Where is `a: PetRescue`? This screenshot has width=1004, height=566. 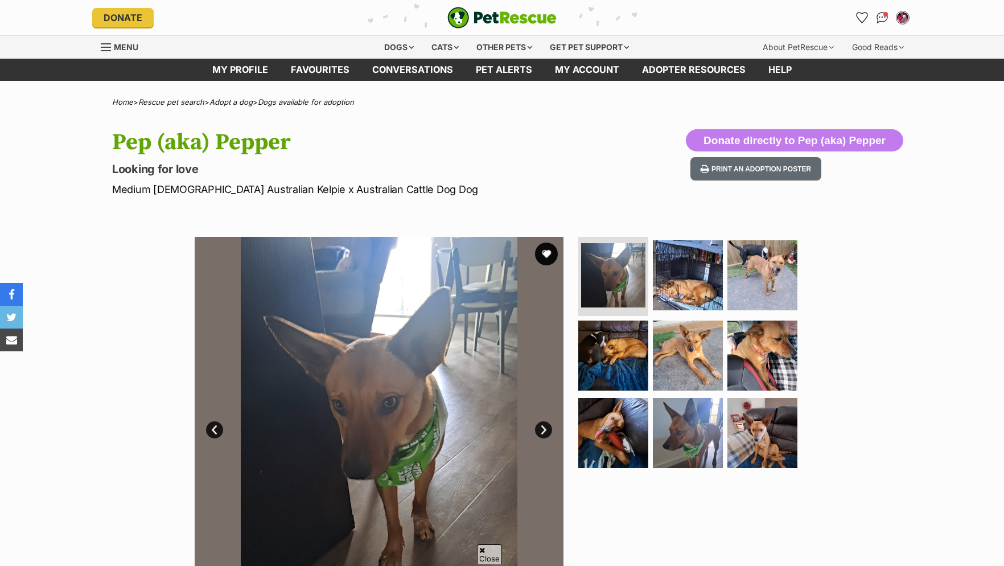
a: PetRescue is located at coordinates (502, 18).